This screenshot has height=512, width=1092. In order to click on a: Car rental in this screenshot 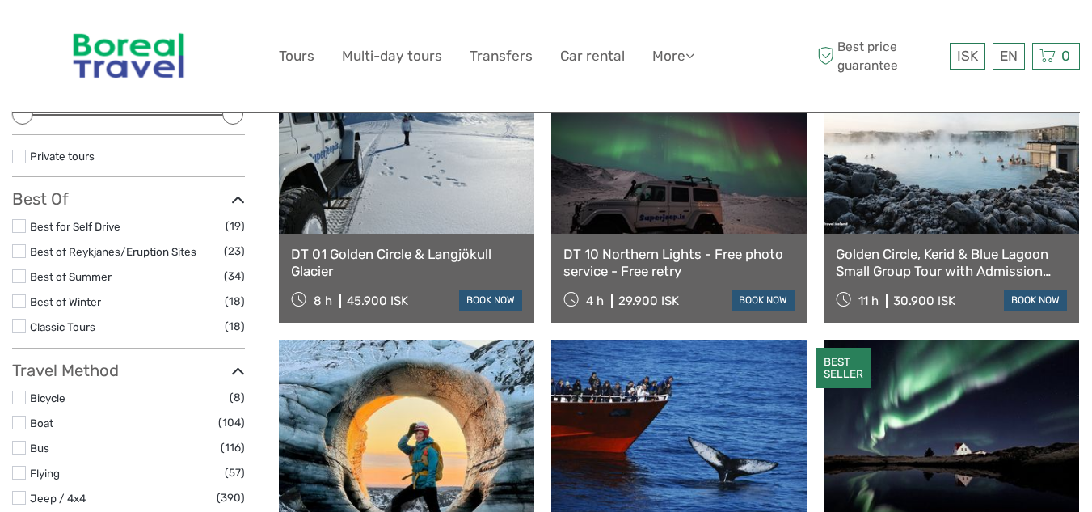, I will do `click(592, 56)`.